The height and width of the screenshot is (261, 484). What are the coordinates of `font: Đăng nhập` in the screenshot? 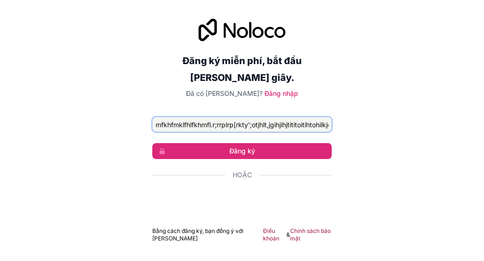 It's located at (281, 93).